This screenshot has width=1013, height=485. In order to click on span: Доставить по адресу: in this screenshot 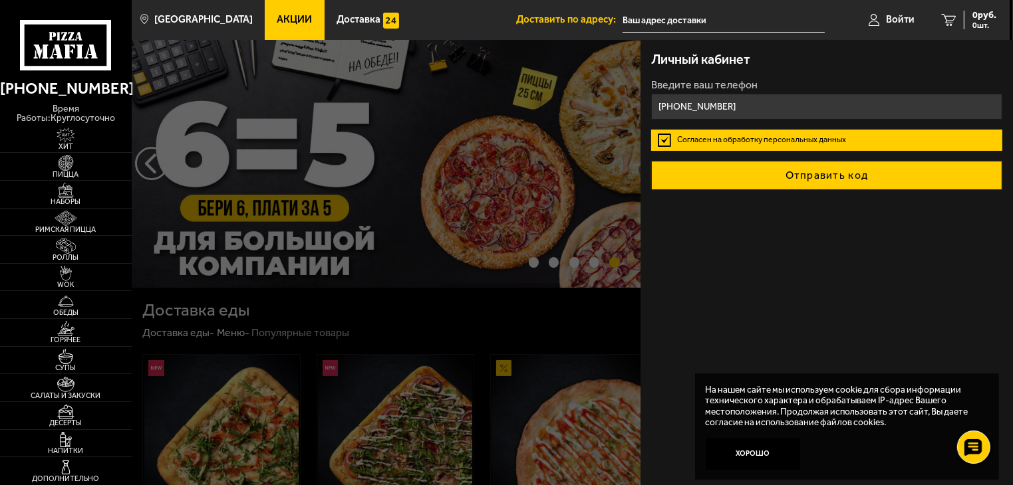, I will do `click(569, 19)`.